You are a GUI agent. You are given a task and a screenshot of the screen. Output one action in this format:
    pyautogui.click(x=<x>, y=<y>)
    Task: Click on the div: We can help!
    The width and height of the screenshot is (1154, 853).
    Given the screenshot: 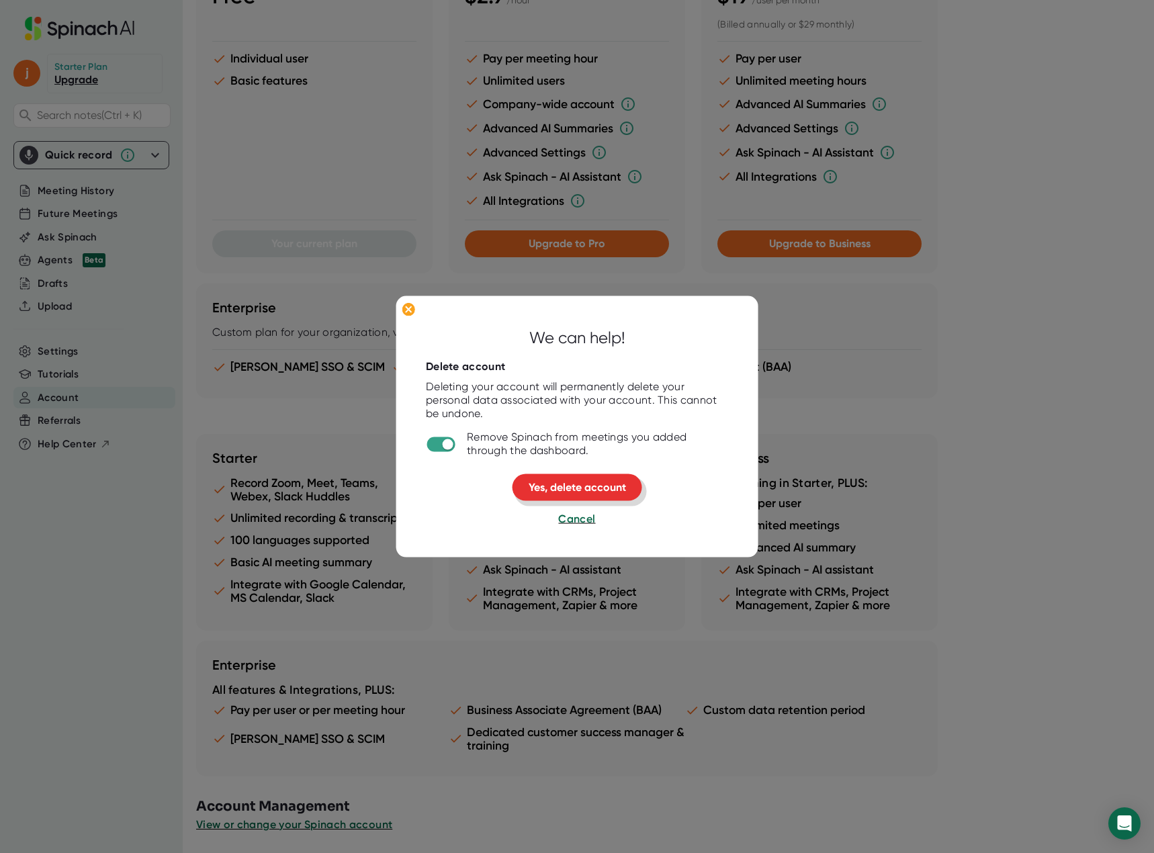 What is the action you would take?
    pyautogui.click(x=577, y=338)
    